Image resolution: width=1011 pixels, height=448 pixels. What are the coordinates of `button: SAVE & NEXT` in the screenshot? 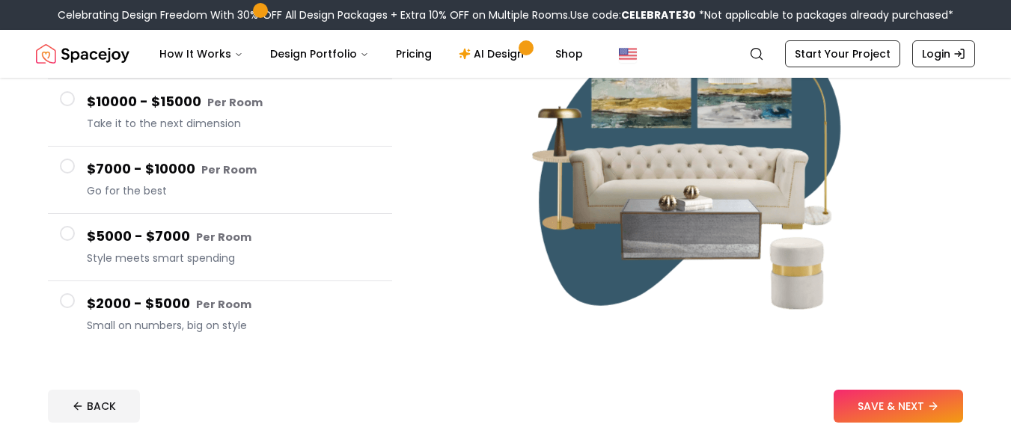 It's located at (898, 406).